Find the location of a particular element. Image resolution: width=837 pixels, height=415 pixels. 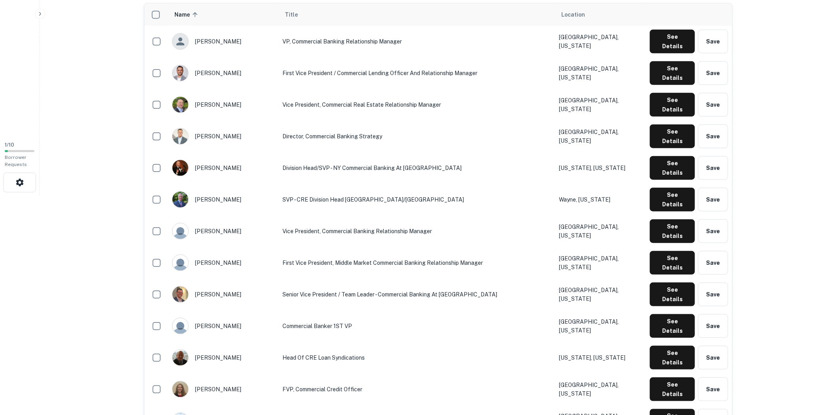

th: Title is located at coordinates (416, 15).